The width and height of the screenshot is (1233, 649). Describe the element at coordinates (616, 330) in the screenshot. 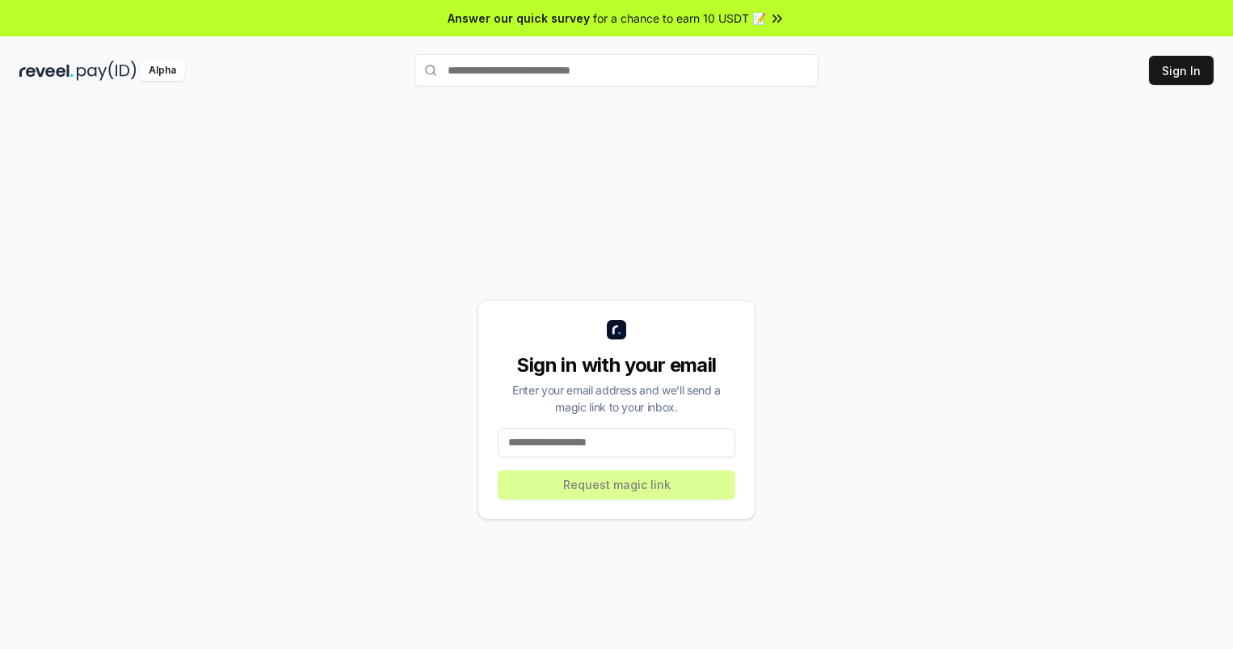

I see `img: logo_small` at that location.